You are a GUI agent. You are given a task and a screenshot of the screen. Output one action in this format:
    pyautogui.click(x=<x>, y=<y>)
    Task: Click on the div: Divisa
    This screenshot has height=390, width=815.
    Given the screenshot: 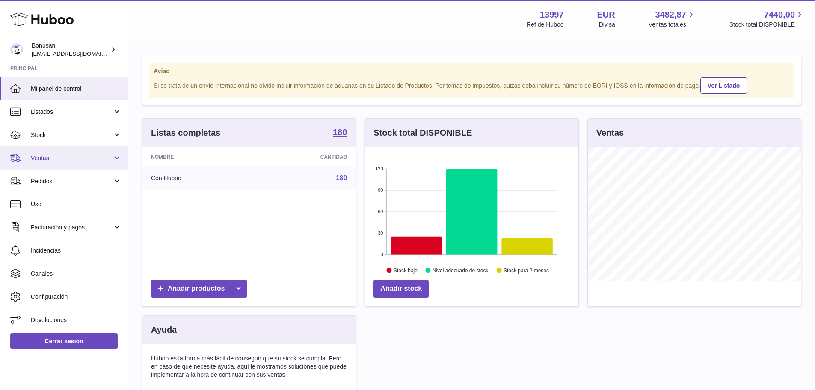 What is the action you would take?
    pyautogui.click(x=607, y=24)
    